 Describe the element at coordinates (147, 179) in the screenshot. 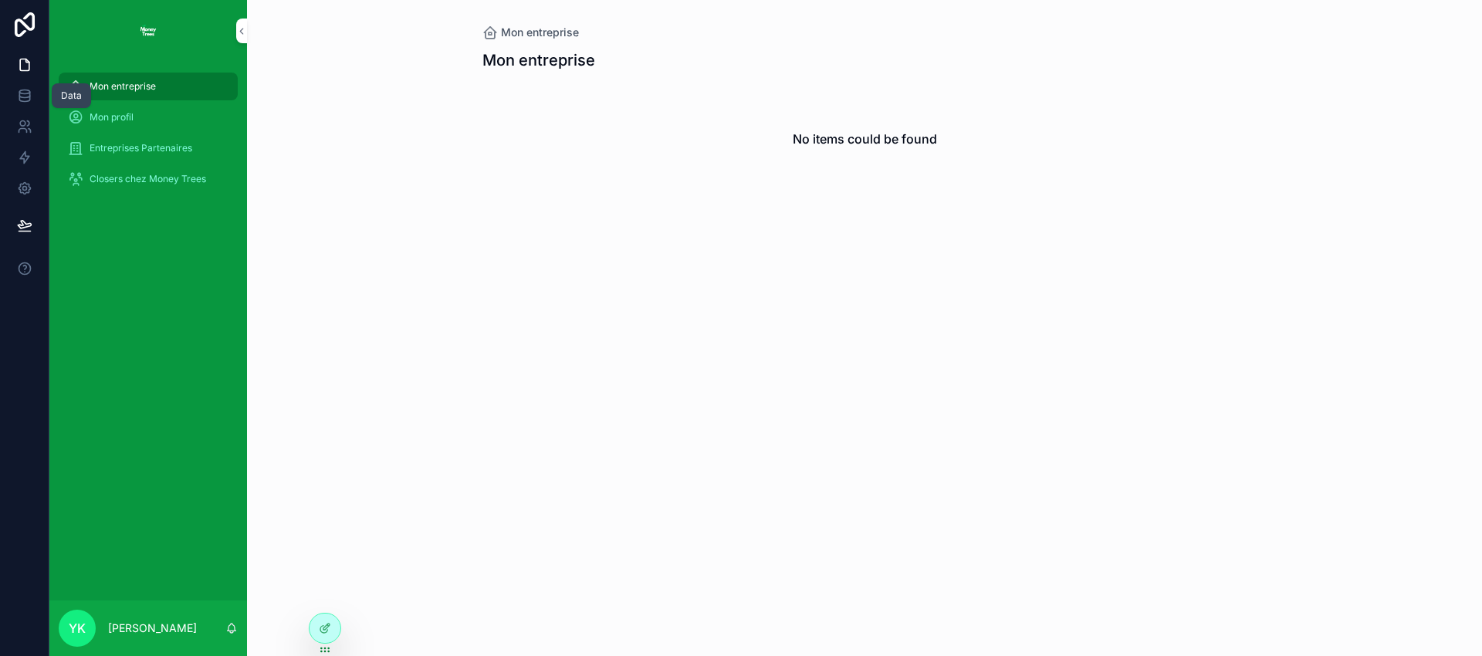

I see `span: Closers chez Money Trees` at that location.